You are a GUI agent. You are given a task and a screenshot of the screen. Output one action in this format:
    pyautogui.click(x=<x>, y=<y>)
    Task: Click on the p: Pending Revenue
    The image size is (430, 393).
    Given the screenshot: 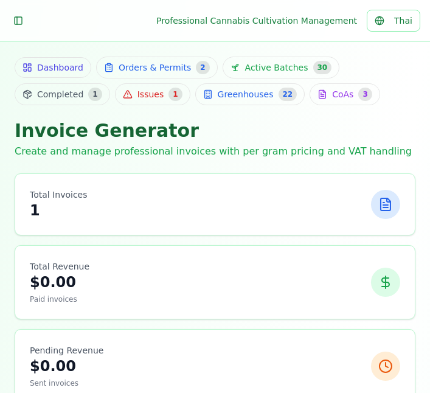 What is the action you would take?
    pyautogui.click(x=66, y=350)
    